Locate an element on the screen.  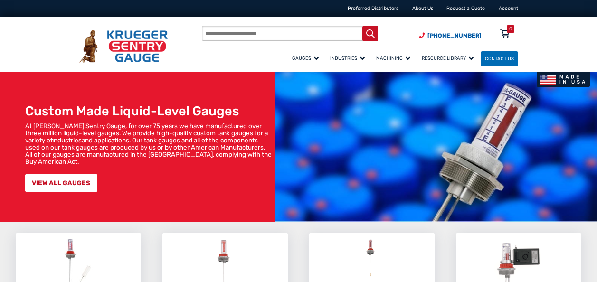
a: Account is located at coordinates (508, 8).